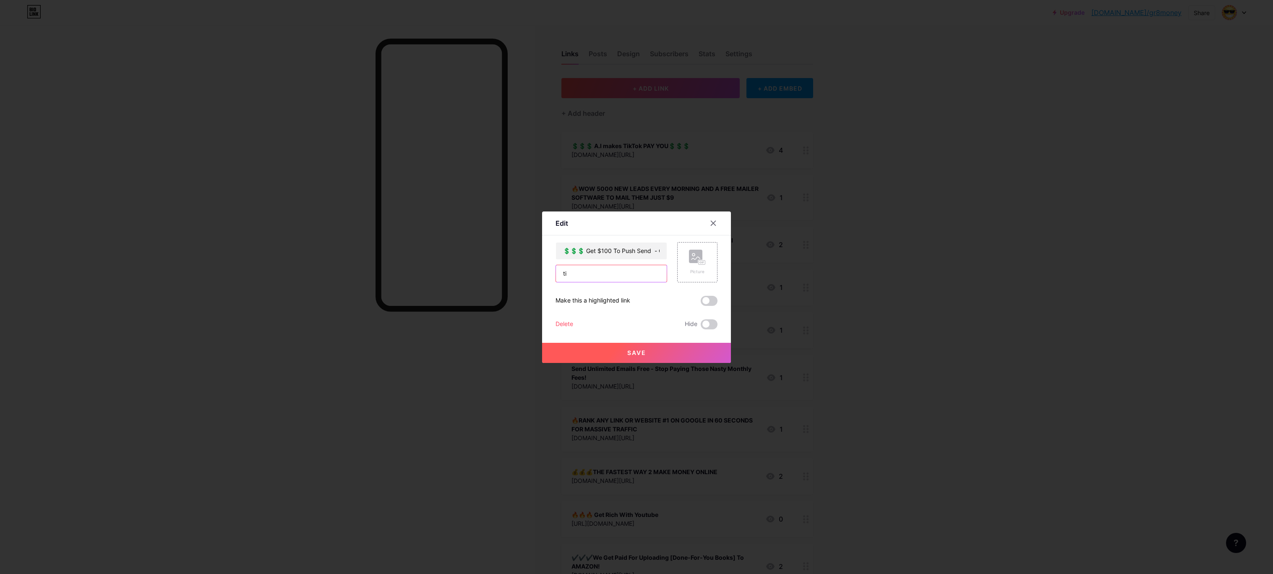  I want to click on div: Delete, so click(564, 324).